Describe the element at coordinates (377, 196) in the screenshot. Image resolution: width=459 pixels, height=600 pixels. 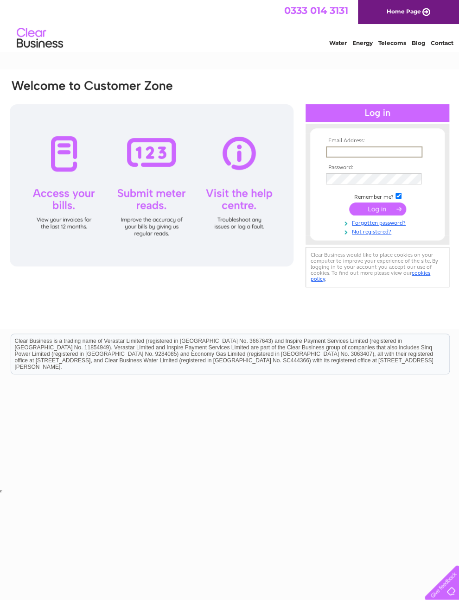
I see `td: Remember me?` at that location.